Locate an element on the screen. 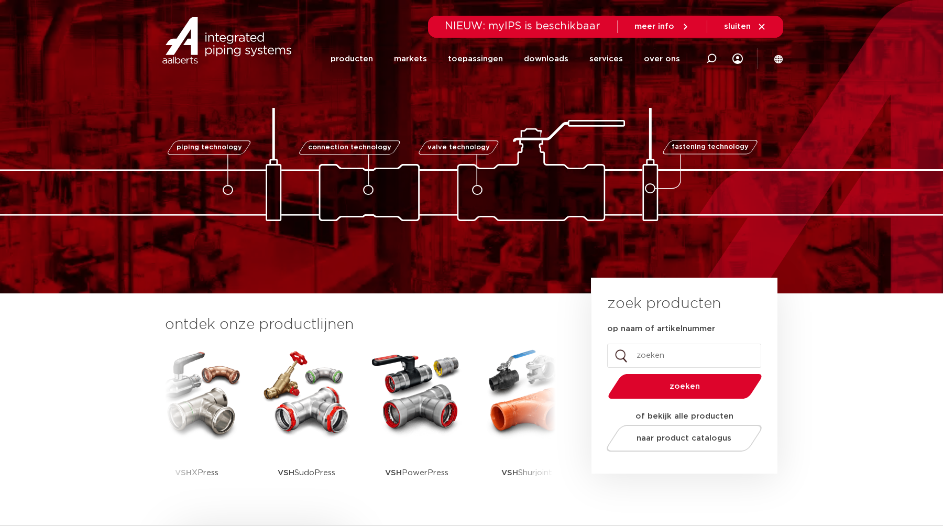  span: valve technology is located at coordinates (458, 147).